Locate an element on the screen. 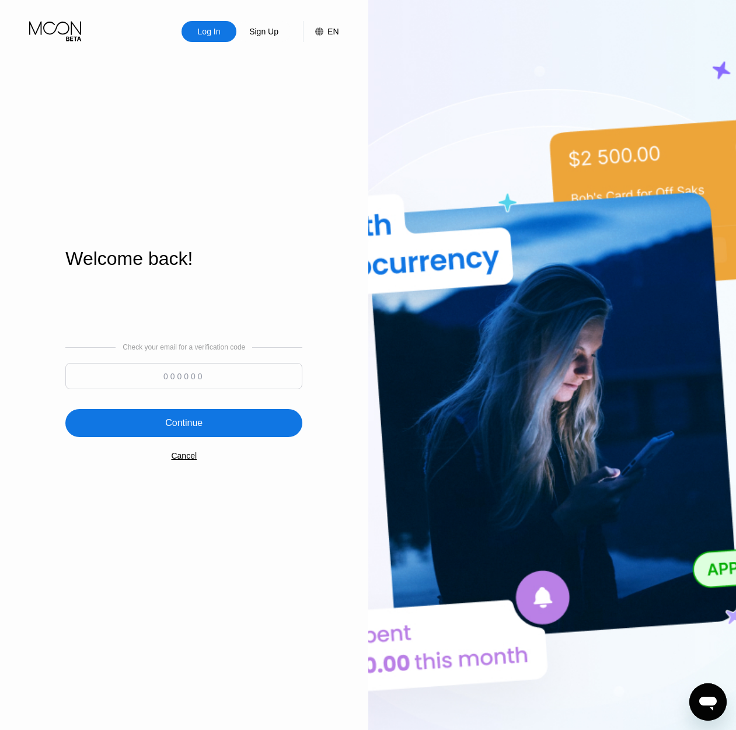 Image resolution: width=736 pixels, height=730 pixels. div: Sign Up is located at coordinates (264, 32).